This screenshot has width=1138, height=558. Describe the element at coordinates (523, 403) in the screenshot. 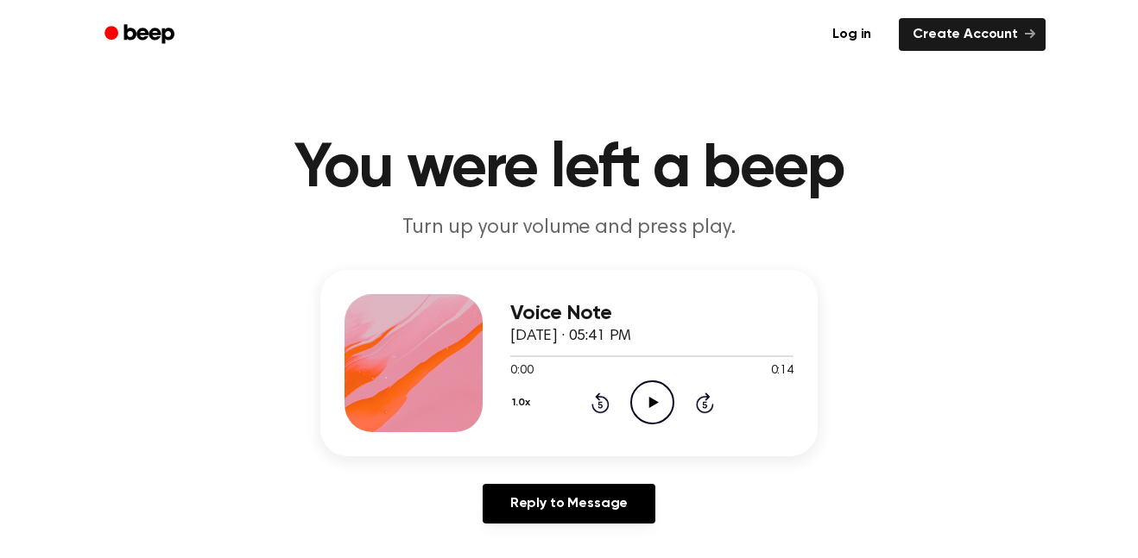

I see `button: 1.0x` at that location.